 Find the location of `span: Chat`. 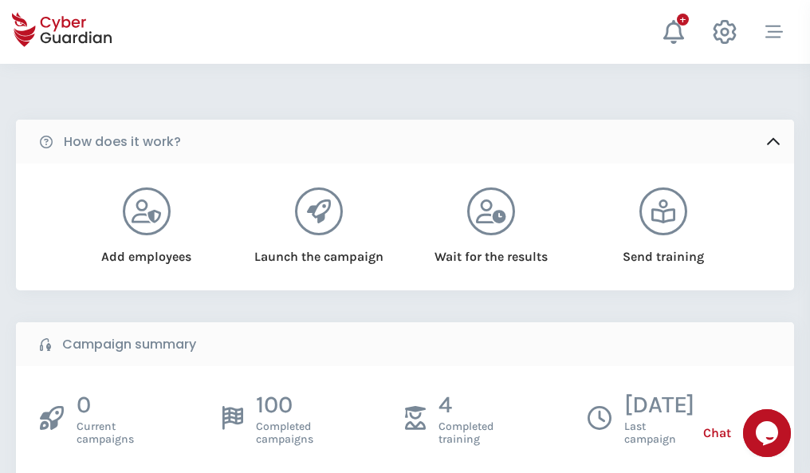

span: Chat is located at coordinates (717, 433).